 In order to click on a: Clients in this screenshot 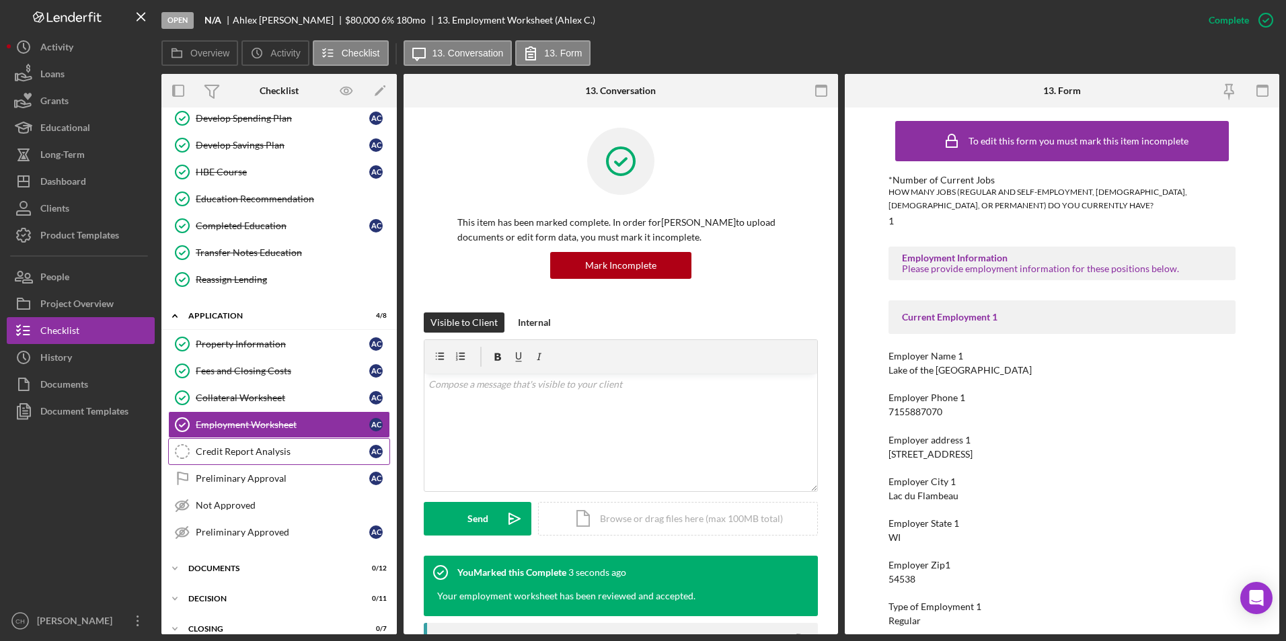, I will do `click(81, 208)`.